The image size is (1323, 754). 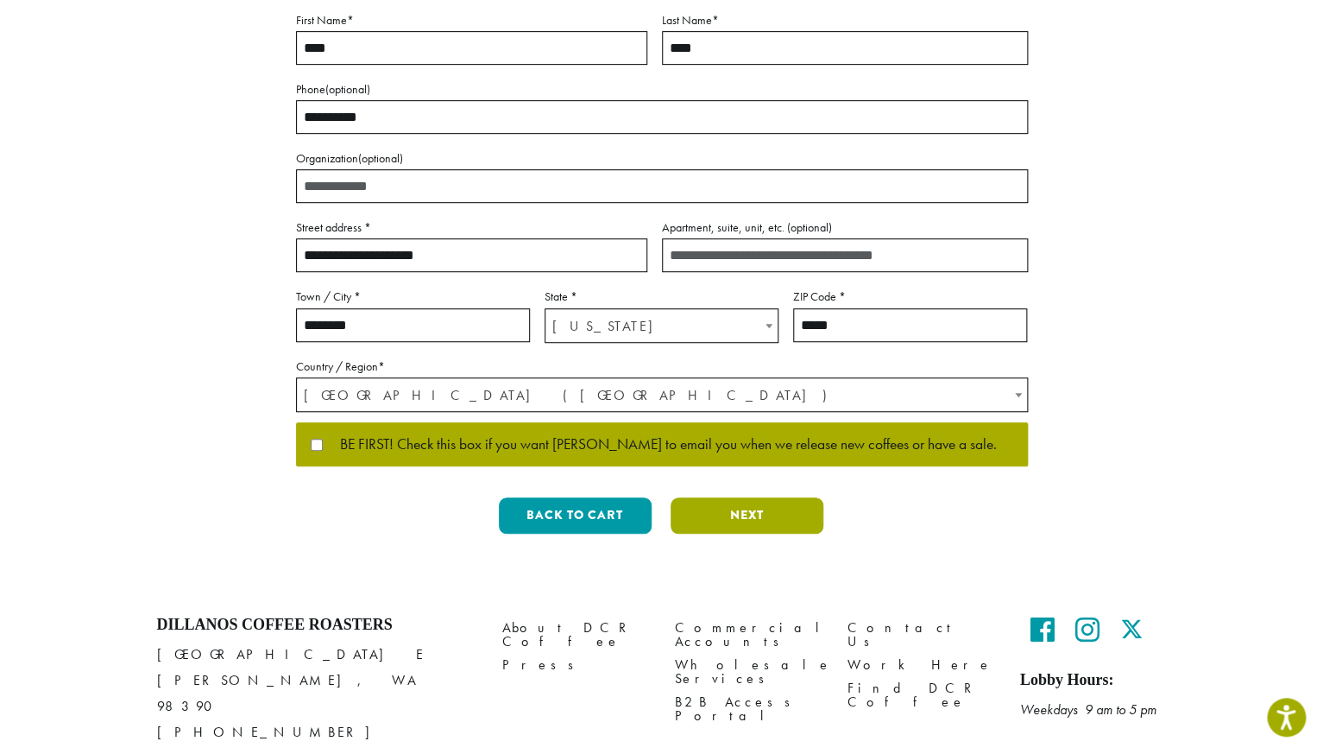 What do you see at coordinates (576, 634) in the screenshot?
I see `a: About DCR Coffee` at bounding box center [576, 634].